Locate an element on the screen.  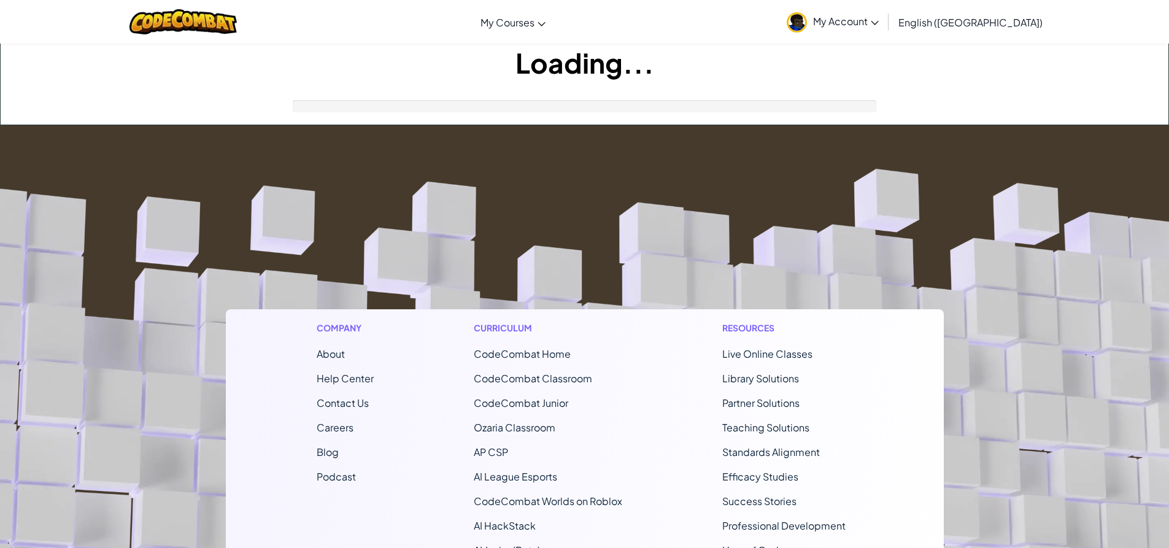
a: AI League Esports is located at coordinates (516, 476).